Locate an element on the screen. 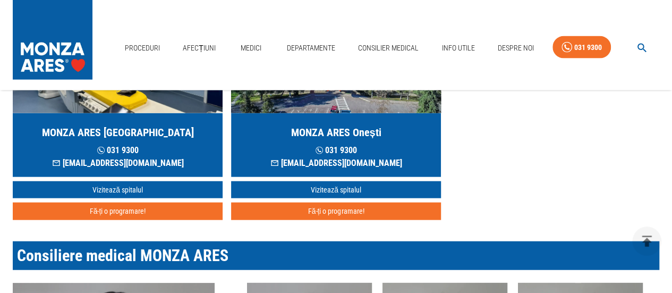 Image resolution: width=672 pixels, height=293 pixels. a: Despre Noi is located at coordinates (516, 48).